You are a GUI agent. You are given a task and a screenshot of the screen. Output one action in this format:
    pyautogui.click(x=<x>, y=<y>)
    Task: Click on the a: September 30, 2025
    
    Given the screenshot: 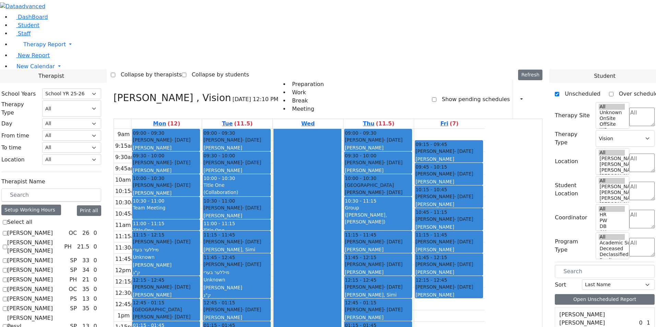 What is the action you would take?
    pyautogui.click(x=237, y=124)
    